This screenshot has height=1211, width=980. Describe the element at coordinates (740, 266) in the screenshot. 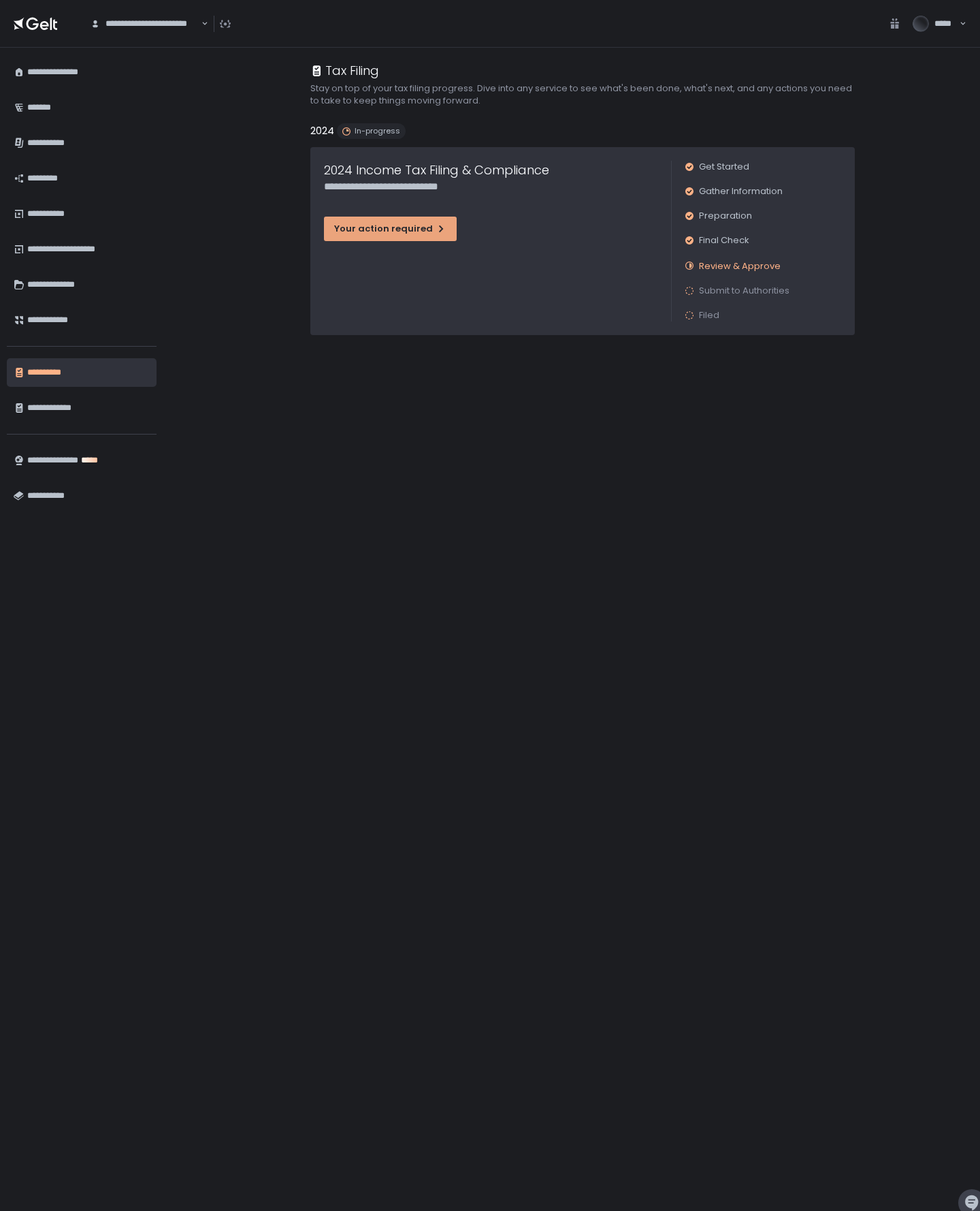

I see `span: Review & Approve` at that location.